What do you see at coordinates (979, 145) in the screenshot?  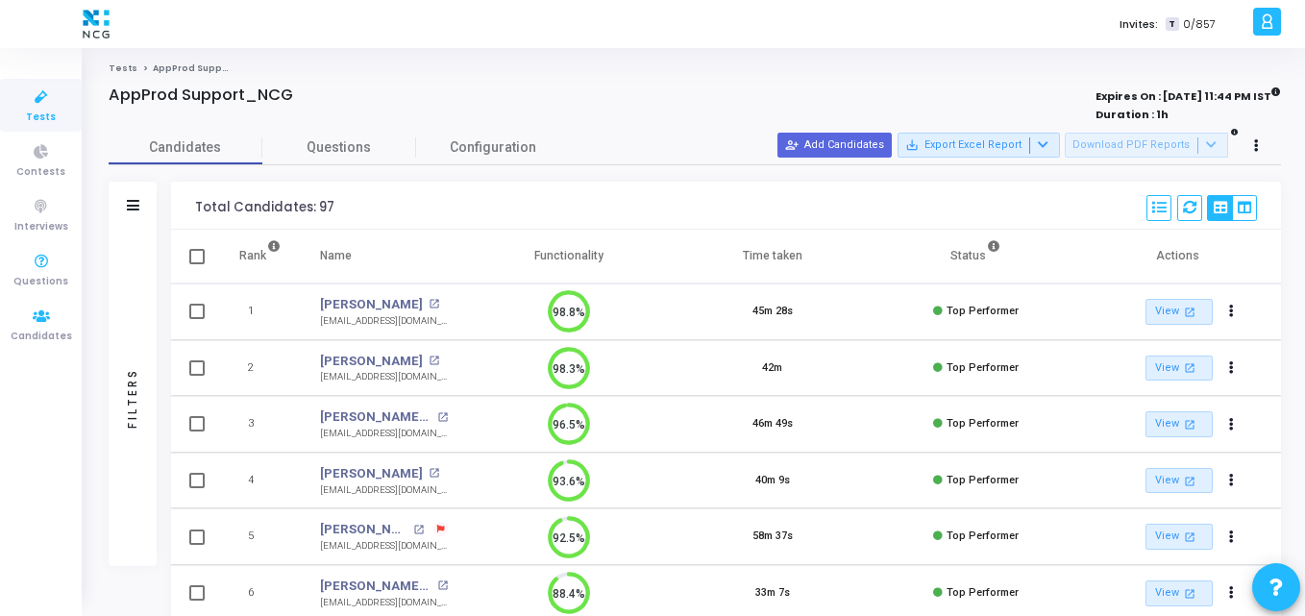 I see `button: Export Excel Report` at bounding box center [979, 145].